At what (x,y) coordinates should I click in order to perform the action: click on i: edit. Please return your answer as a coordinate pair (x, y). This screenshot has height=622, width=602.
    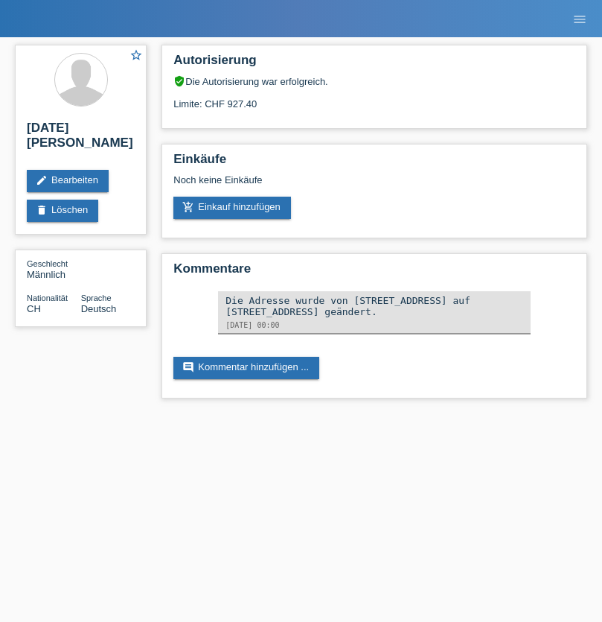
    Looking at the image, I should click on (42, 180).